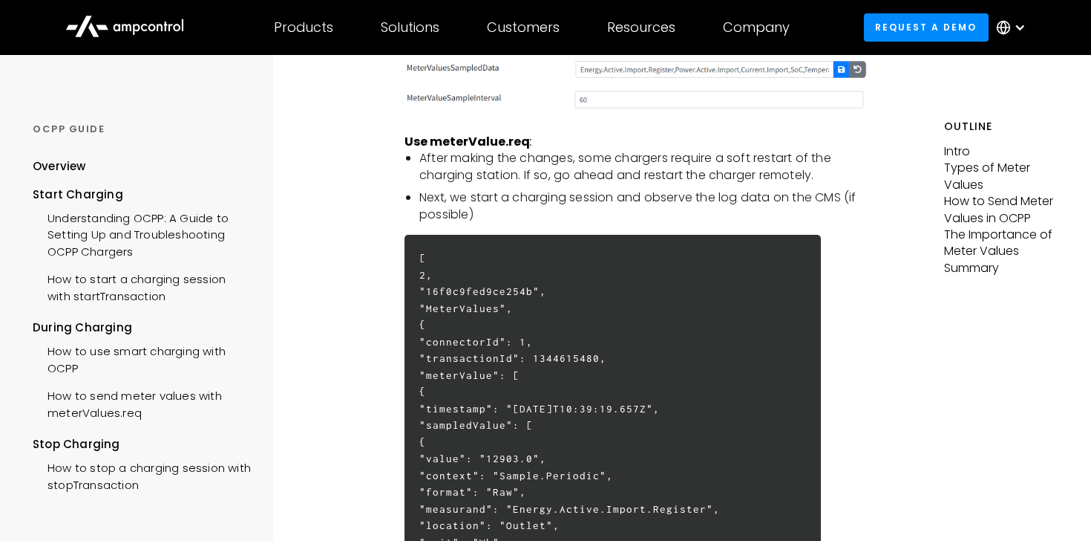 The image size is (1091, 541). Describe the element at coordinates (1002, 151) in the screenshot. I see `p: Intro` at that location.